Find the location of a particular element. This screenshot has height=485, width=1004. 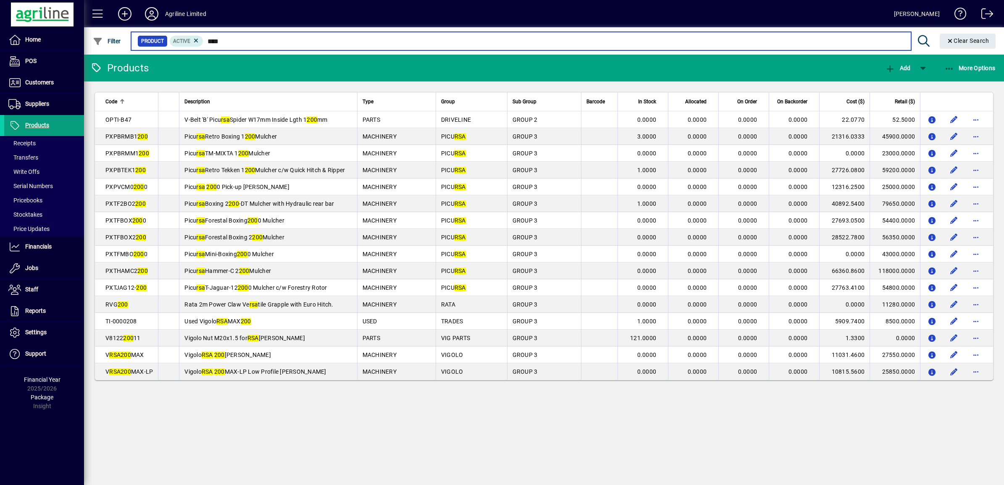

span: PXTFMBO 0 is located at coordinates (126, 254).